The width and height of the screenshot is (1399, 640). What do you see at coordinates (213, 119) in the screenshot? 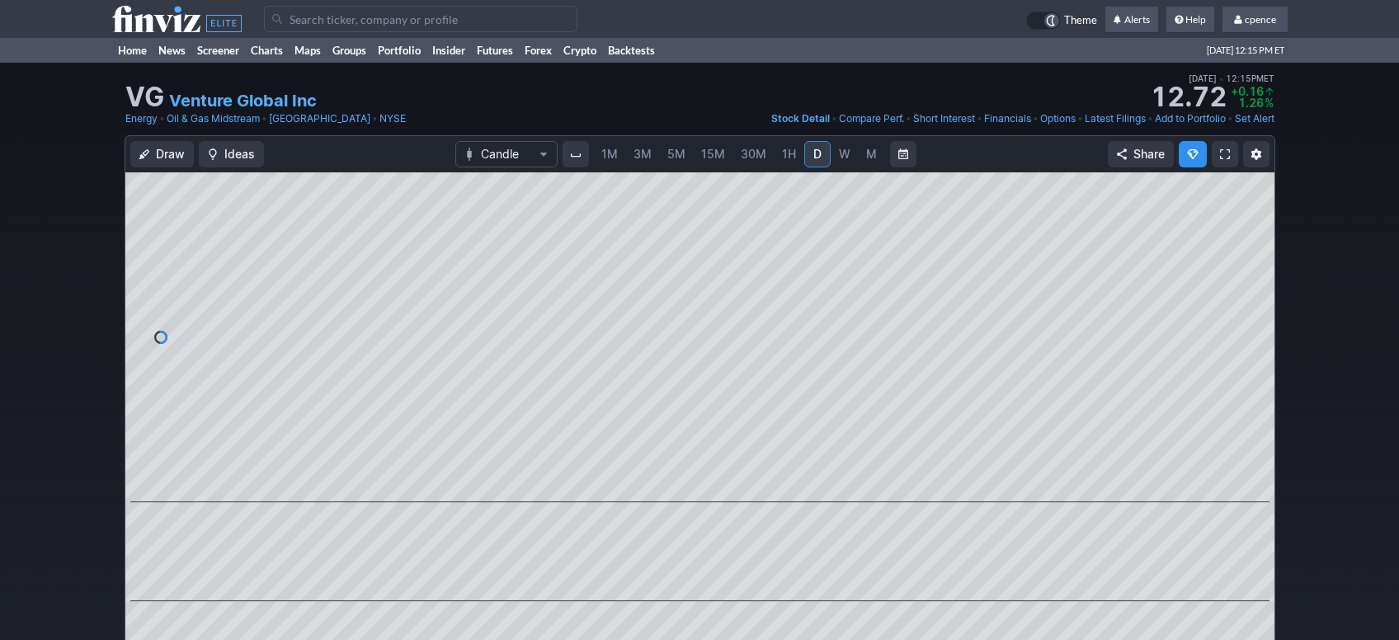
I see `a: Oil & Gas Midstream` at bounding box center [213, 119].